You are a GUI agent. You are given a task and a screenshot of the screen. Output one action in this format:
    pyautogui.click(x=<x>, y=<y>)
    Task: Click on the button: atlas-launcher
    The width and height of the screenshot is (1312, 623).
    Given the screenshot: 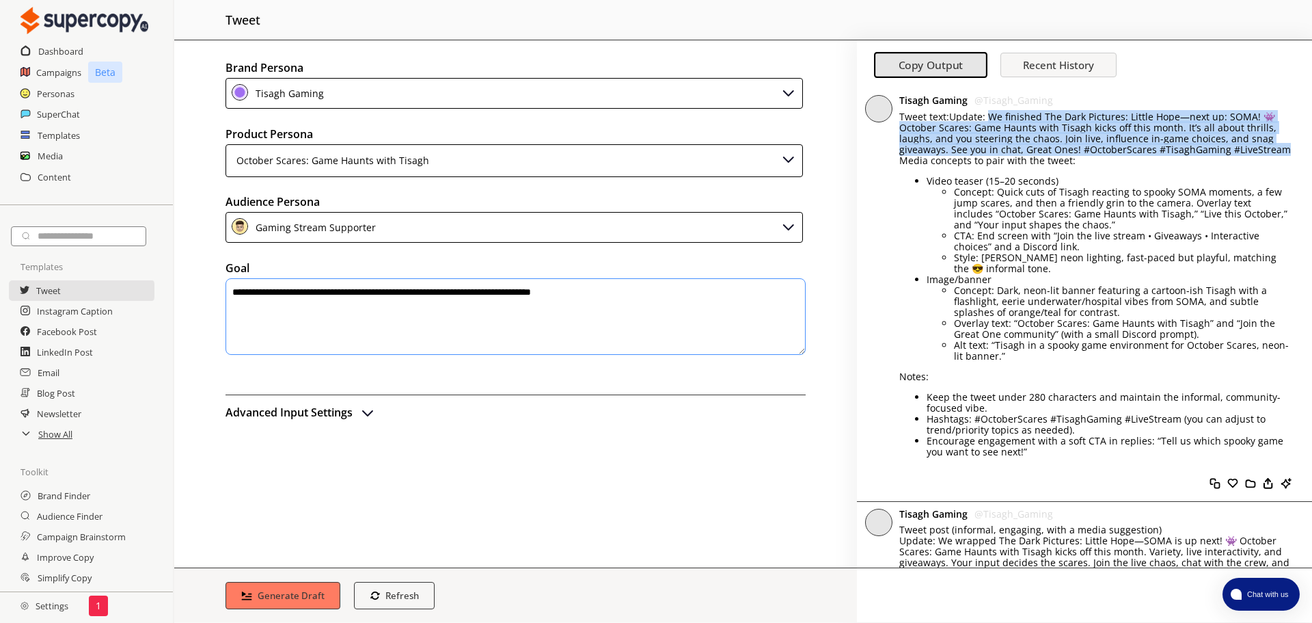 What is the action you would take?
    pyautogui.click(x=1261, y=594)
    